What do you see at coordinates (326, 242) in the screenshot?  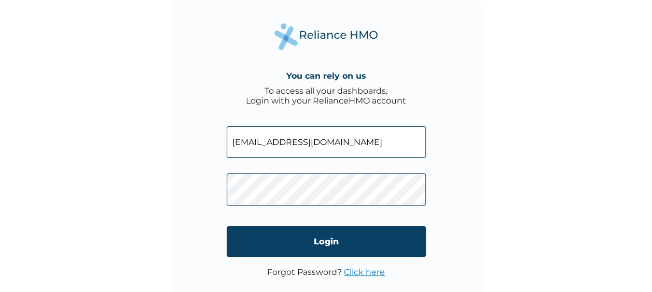 I see `input: Login` at bounding box center [326, 242].